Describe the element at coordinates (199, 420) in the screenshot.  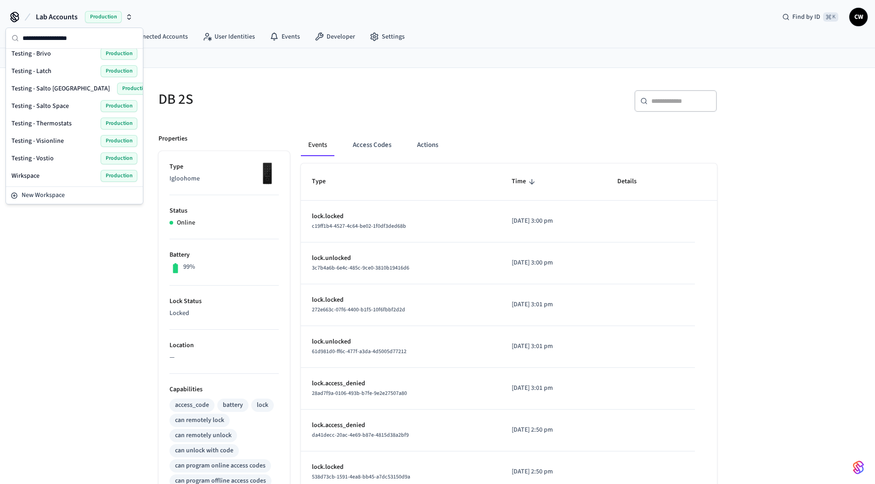
I see `div: can remotely lock` at that location.